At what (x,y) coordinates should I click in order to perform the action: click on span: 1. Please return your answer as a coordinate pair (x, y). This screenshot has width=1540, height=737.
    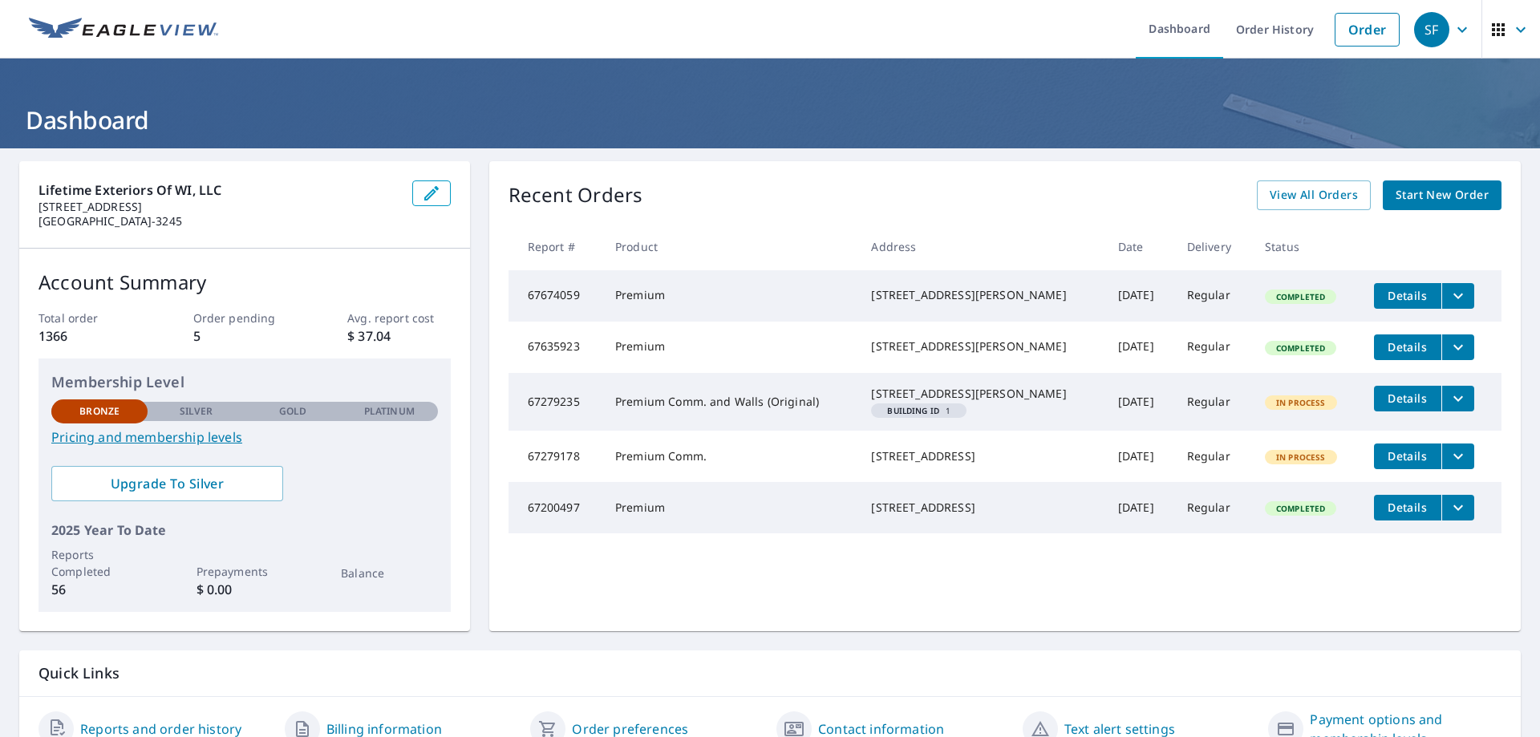
    Looking at the image, I should click on (919, 411).